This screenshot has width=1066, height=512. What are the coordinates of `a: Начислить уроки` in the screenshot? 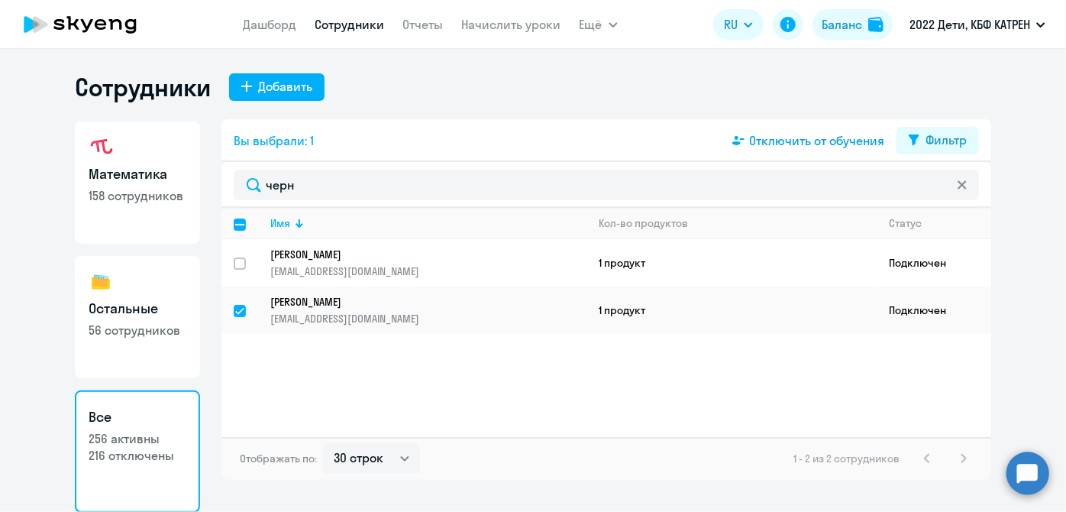 It's located at (512, 24).